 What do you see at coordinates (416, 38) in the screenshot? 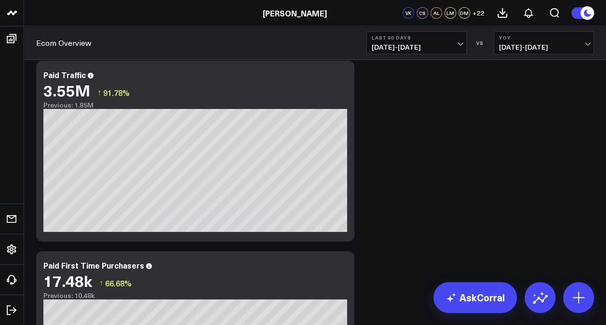
I see `b: Last 90 Days` at bounding box center [416, 38].